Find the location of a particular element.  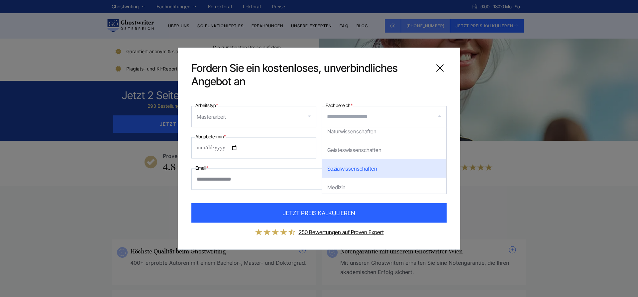

div: Medizin is located at coordinates (384, 187).